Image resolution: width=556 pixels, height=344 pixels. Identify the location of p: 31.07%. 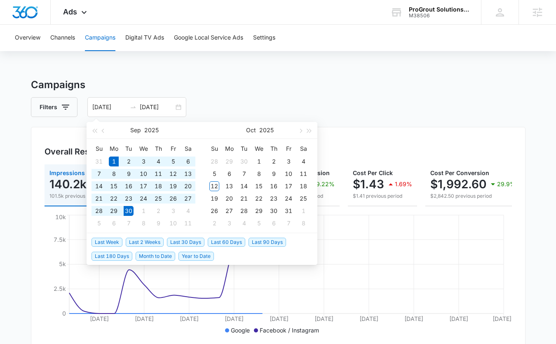
(182, 184).